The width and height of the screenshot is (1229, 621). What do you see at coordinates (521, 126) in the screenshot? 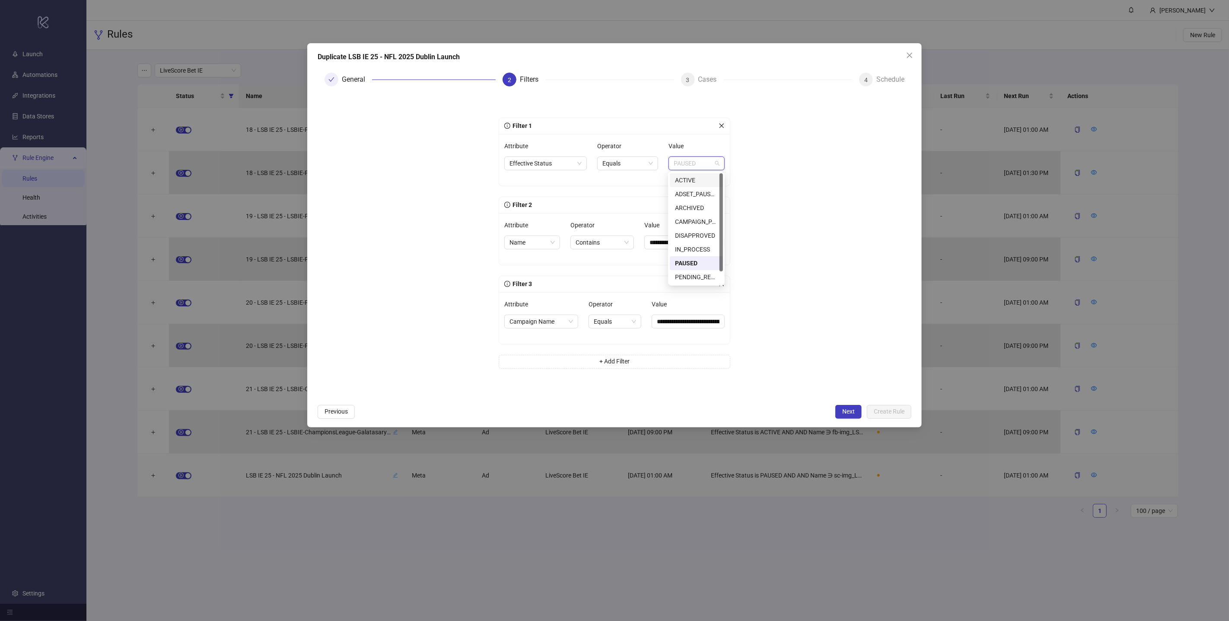
I see `span: Filter 1` at bounding box center [521, 126].